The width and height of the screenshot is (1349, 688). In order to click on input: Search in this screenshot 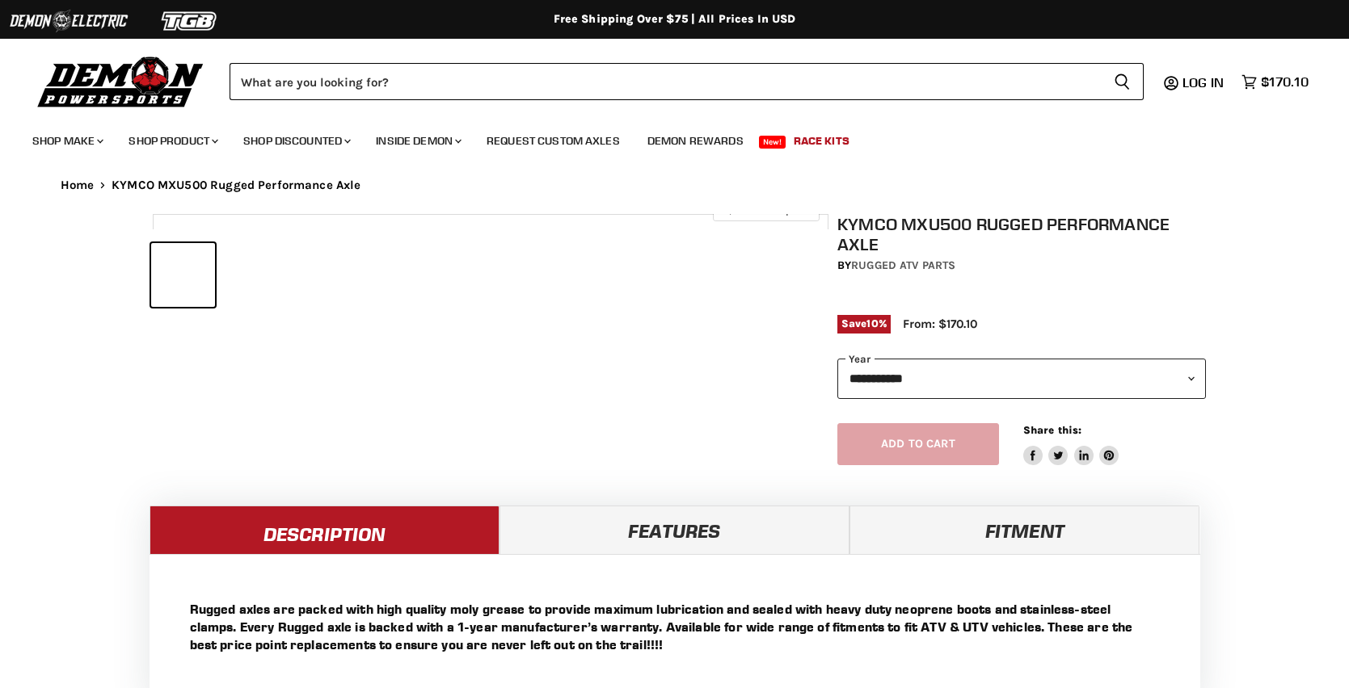, I will do `click(665, 82)`.